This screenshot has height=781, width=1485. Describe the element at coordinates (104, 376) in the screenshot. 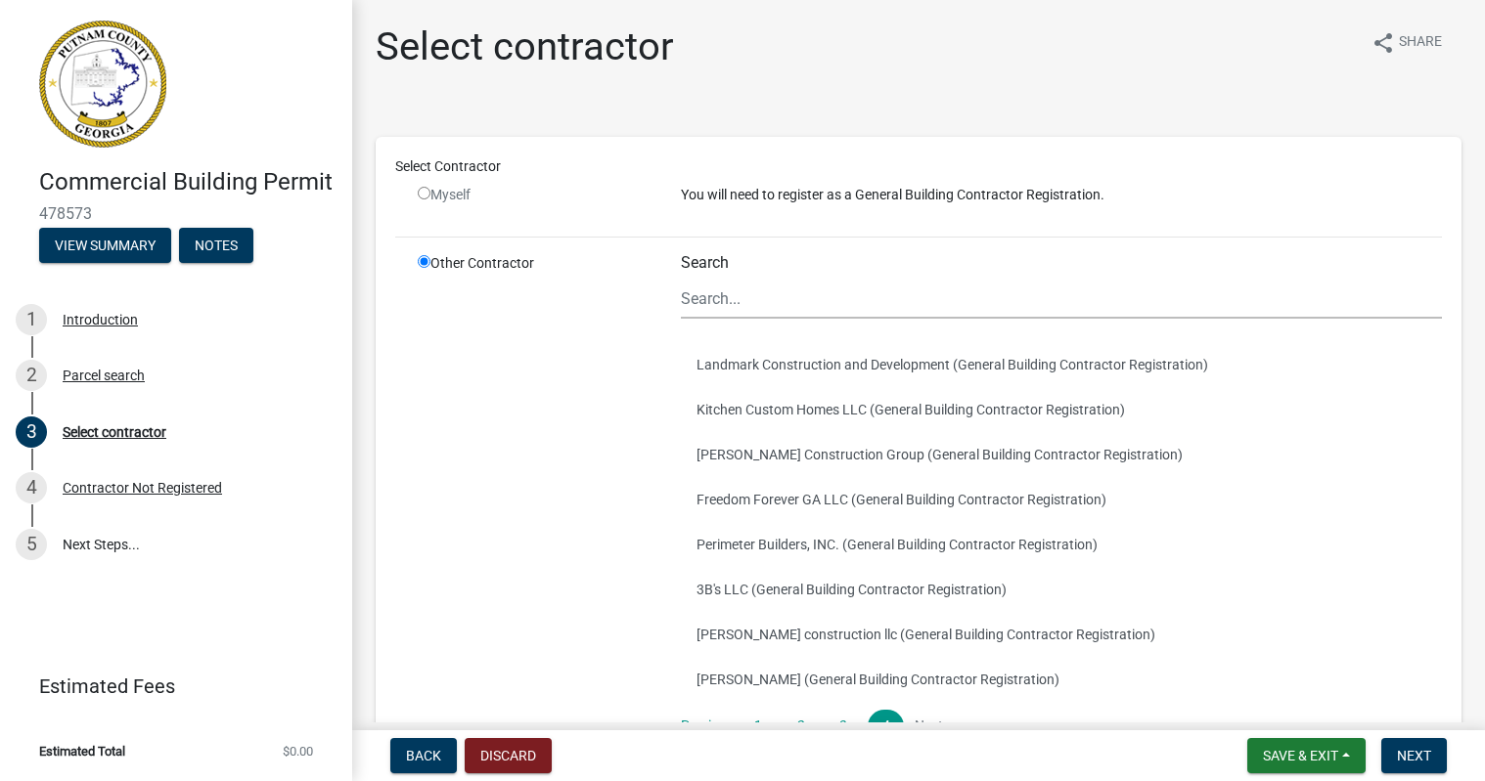

I see `div: Parcel search` at that location.